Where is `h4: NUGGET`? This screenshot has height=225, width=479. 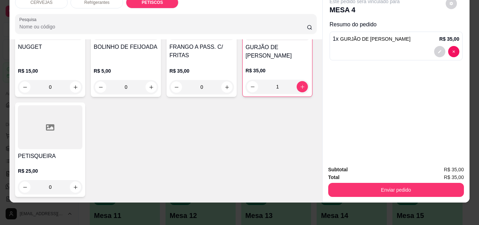 h4: NUGGET is located at coordinates (50, 47).